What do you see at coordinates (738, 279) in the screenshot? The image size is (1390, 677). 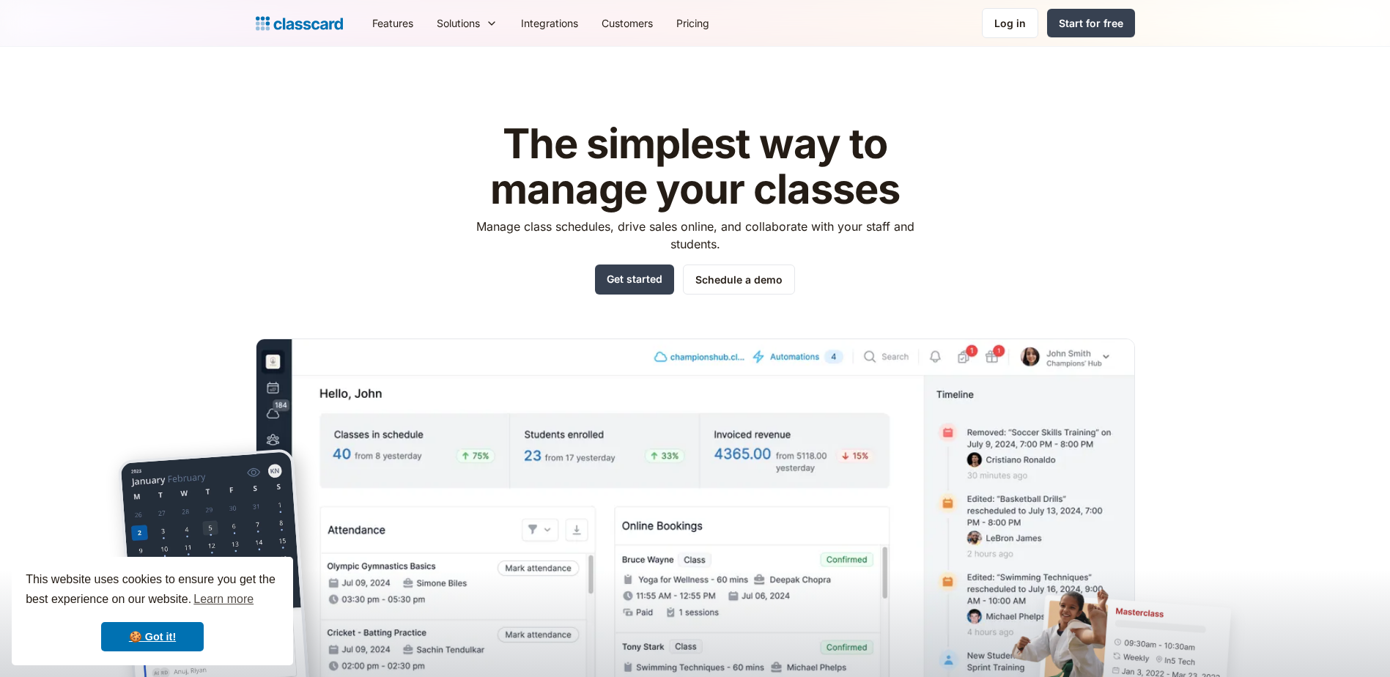 I see `a: Schedule a demo` at bounding box center [738, 279].